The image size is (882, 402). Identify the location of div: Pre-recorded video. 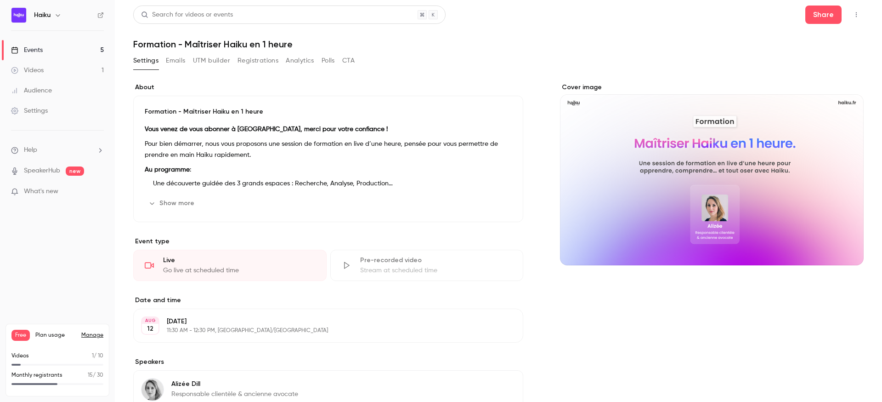
(436, 260).